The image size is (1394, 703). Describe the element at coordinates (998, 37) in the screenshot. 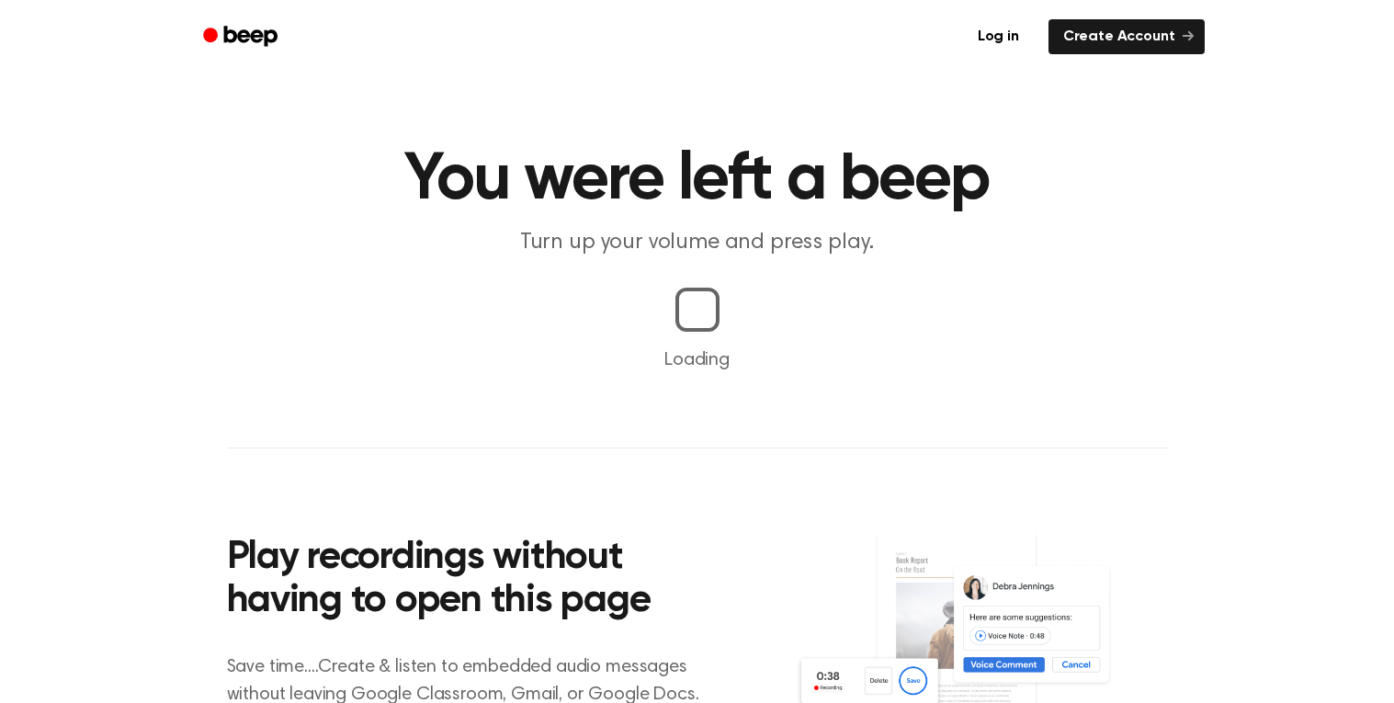

I see `a: Log in` at that location.